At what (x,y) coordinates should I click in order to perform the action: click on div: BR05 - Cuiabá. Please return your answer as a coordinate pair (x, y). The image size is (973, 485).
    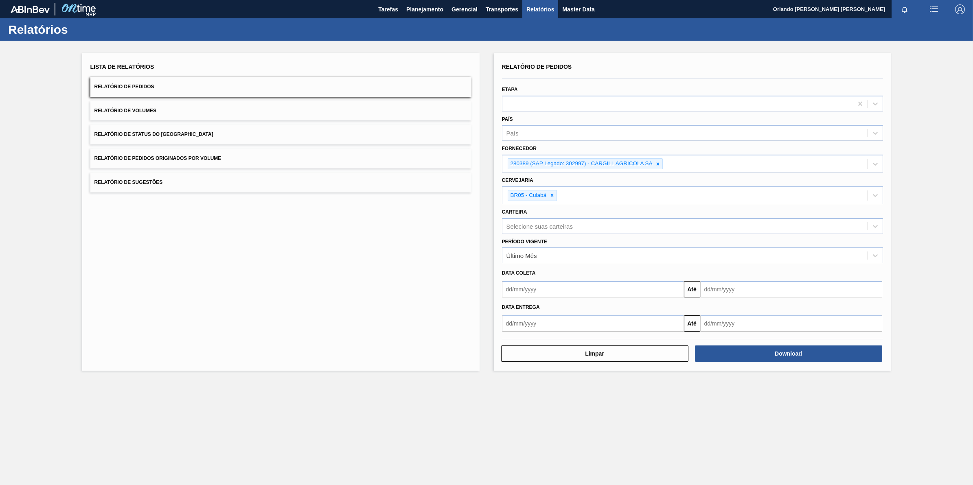
    Looking at the image, I should click on (528, 195).